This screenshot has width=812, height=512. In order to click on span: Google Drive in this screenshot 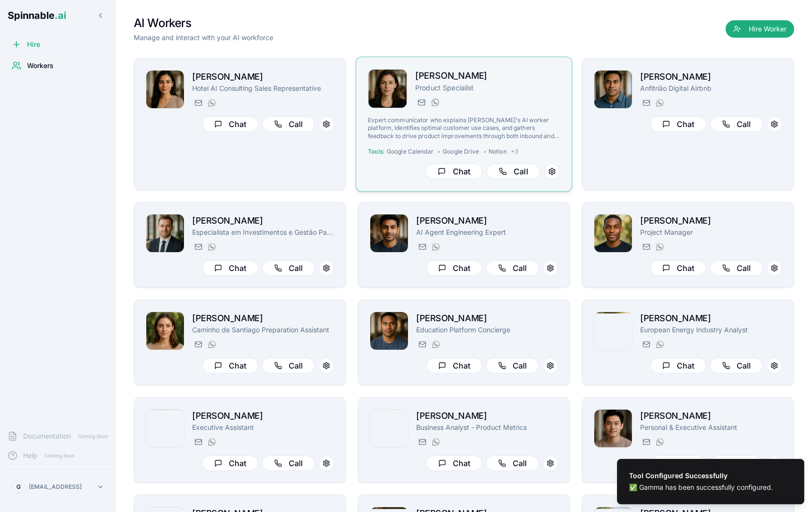, I will do `click(461, 152)`.